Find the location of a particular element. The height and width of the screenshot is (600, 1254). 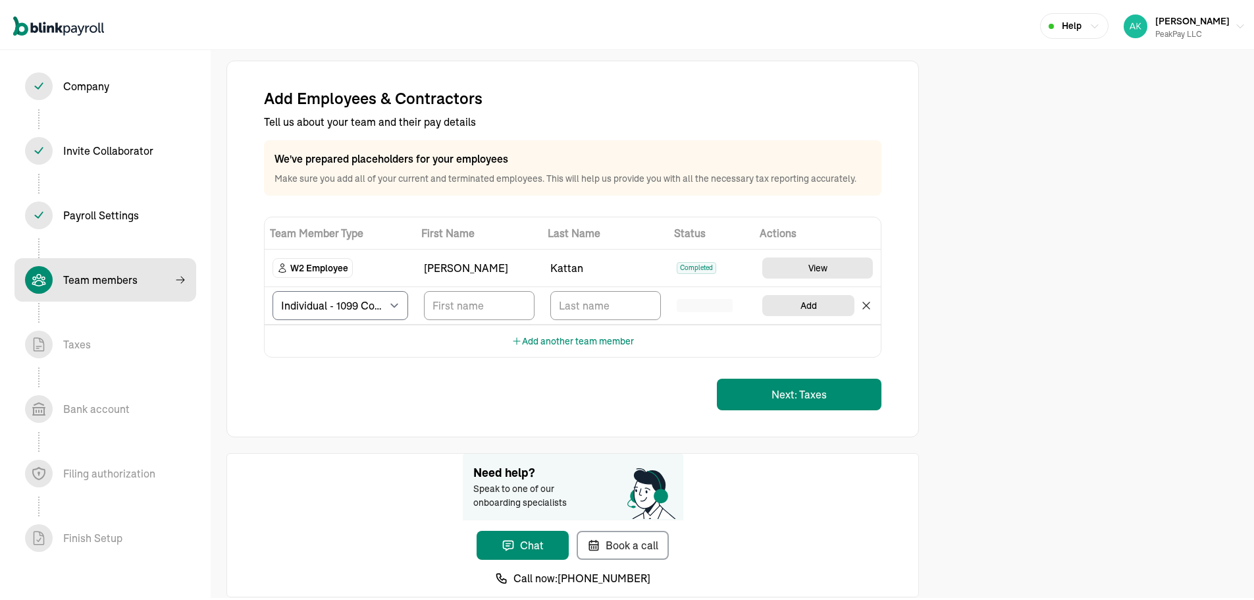

span: Last Name is located at coordinates (605, 230).